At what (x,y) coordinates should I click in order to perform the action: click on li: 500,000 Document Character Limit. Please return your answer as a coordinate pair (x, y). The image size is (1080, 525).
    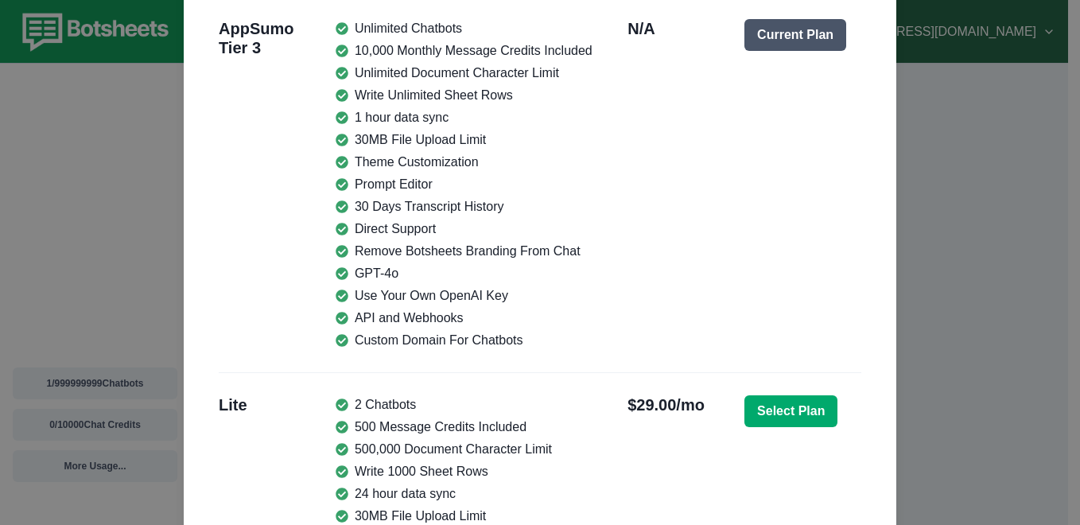
    Looking at the image, I should click on (458, 449).